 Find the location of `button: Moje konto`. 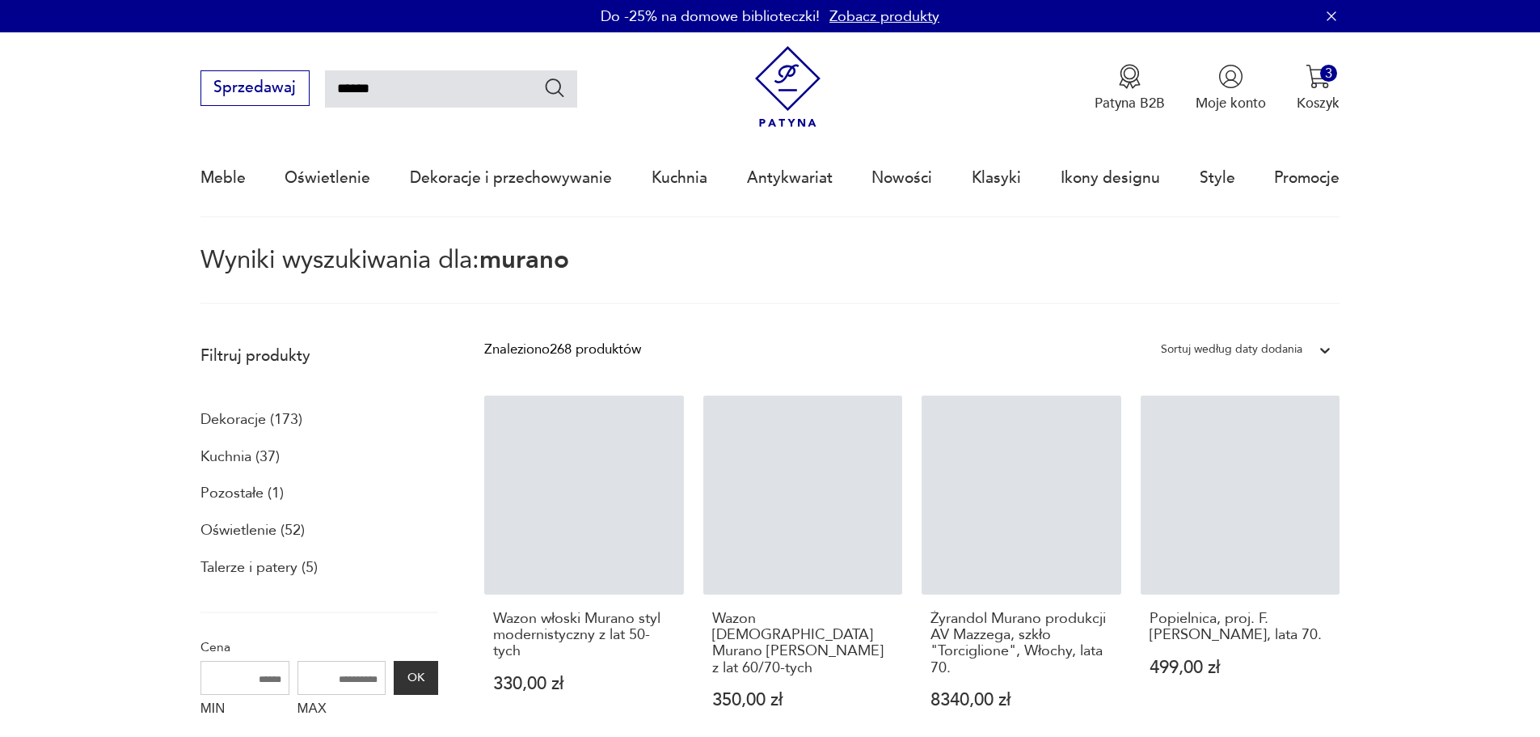

button: Moje konto is located at coordinates (1231, 88).